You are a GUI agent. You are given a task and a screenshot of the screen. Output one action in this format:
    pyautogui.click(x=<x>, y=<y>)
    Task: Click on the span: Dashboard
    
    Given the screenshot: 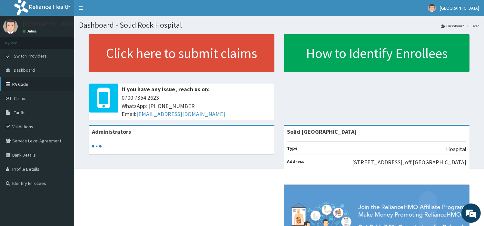 What is the action you would take?
    pyautogui.click(x=24, y=70)
    